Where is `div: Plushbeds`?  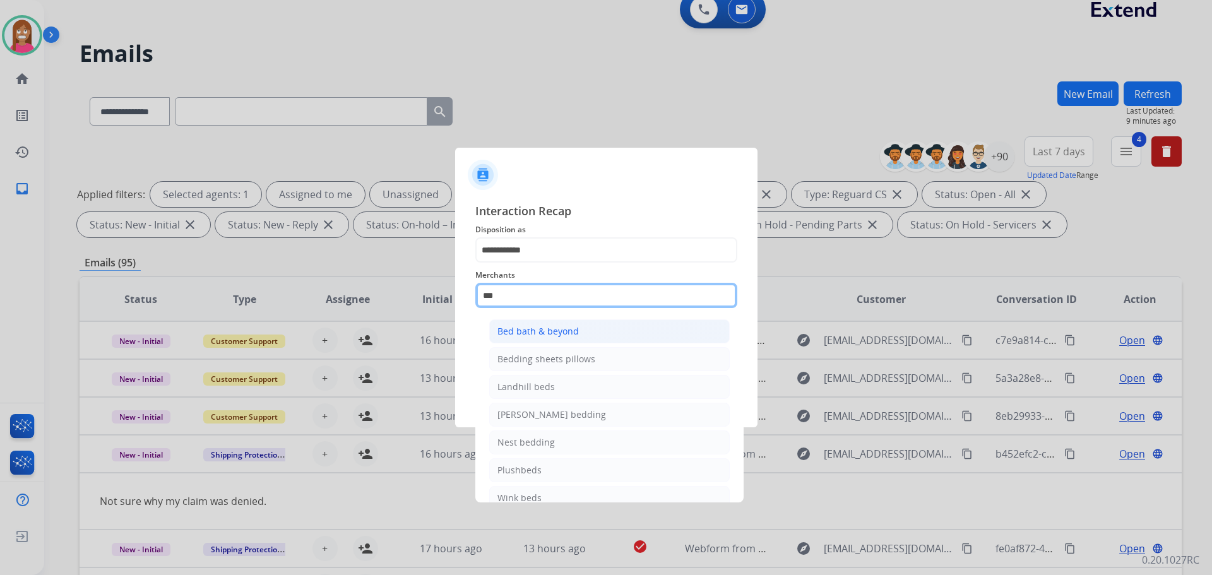
div: Plushbeds is located at coordinates (519, 470).